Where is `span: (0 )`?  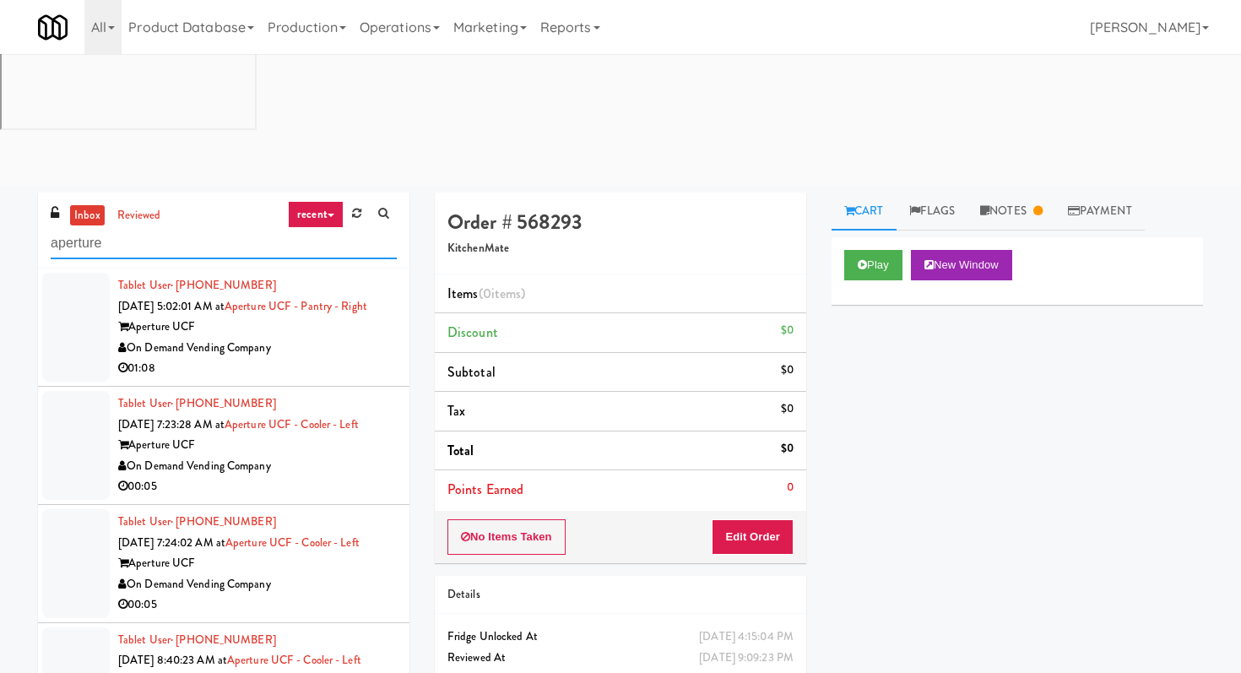 span: (0 ) is located at coordinates (502, 293).